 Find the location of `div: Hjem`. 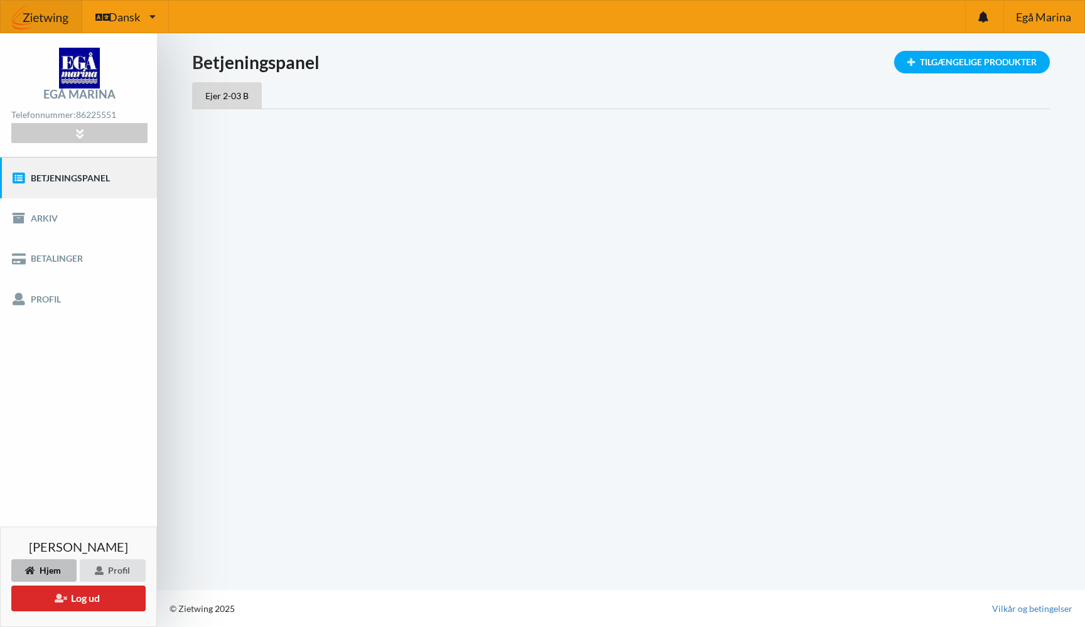

div: Hjem is located at coordinates (44, 571).